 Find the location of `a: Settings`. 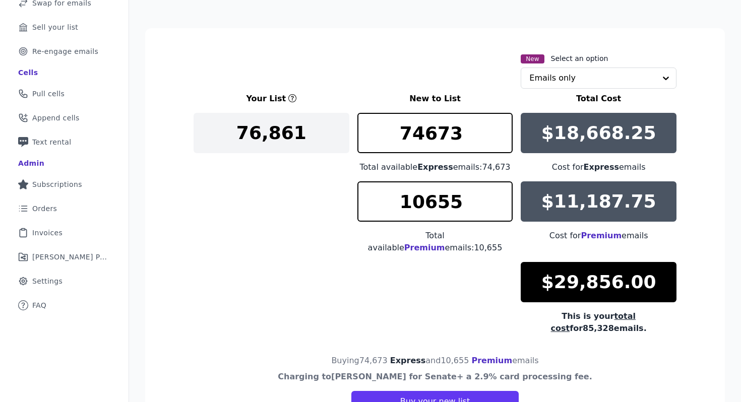

a: Settings is located at coordinates (64, 281).